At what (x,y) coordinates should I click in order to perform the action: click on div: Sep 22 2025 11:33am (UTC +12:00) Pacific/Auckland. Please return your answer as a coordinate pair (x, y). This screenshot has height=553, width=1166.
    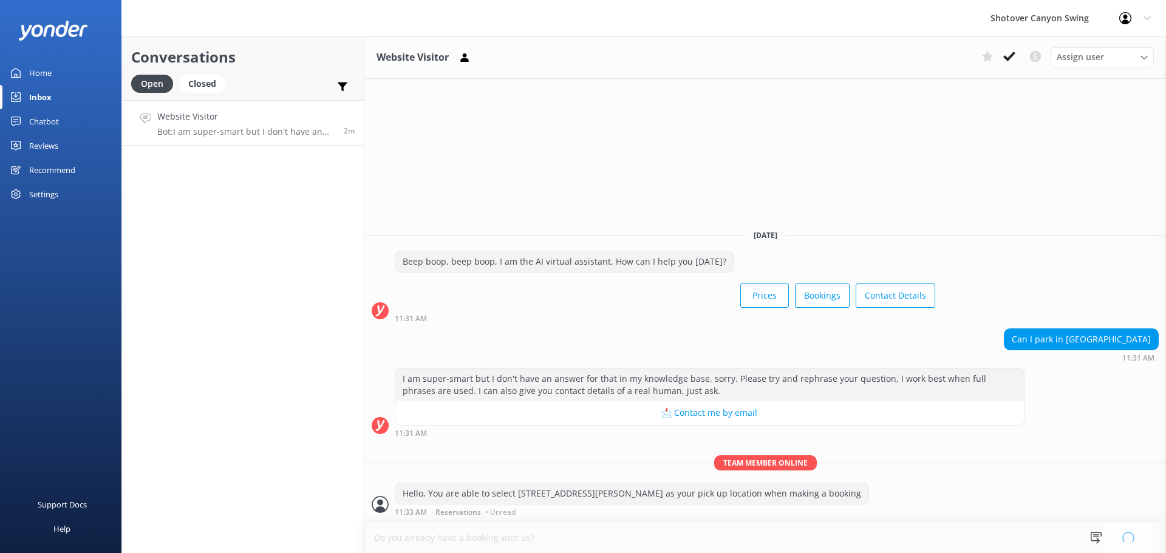
    Looking at the image, I should click on (632, 512).